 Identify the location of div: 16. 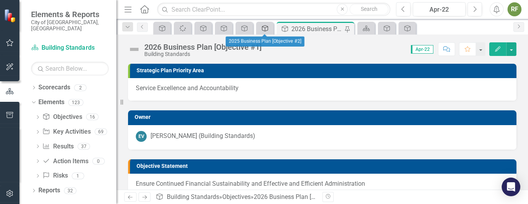
(92, 117).